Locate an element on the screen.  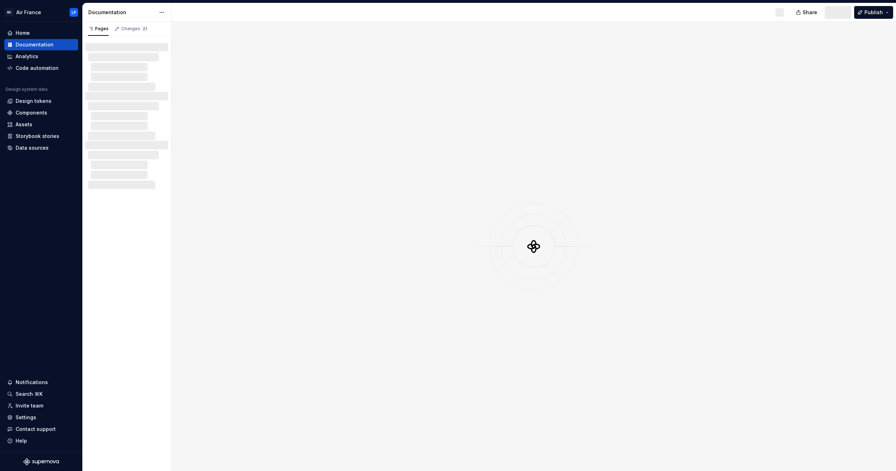
div: Help is located at coordinates (21, 441).